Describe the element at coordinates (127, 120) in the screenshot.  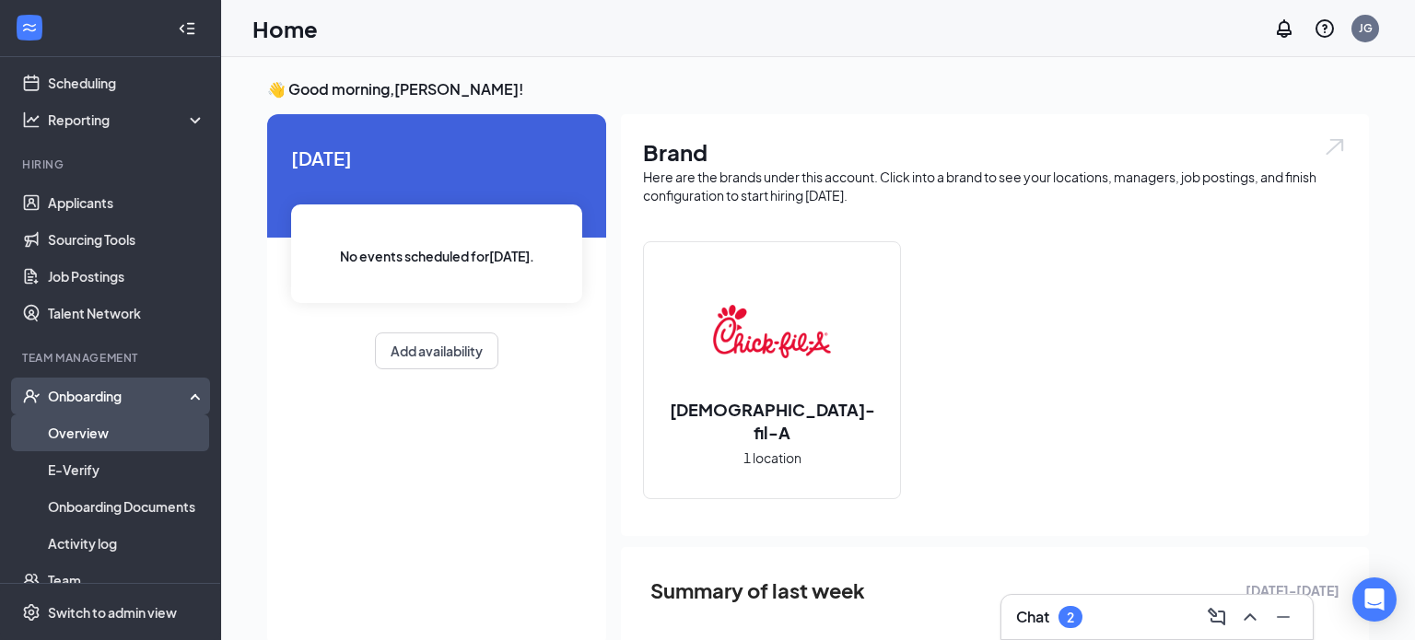
I see `div: Reporting` at that location.